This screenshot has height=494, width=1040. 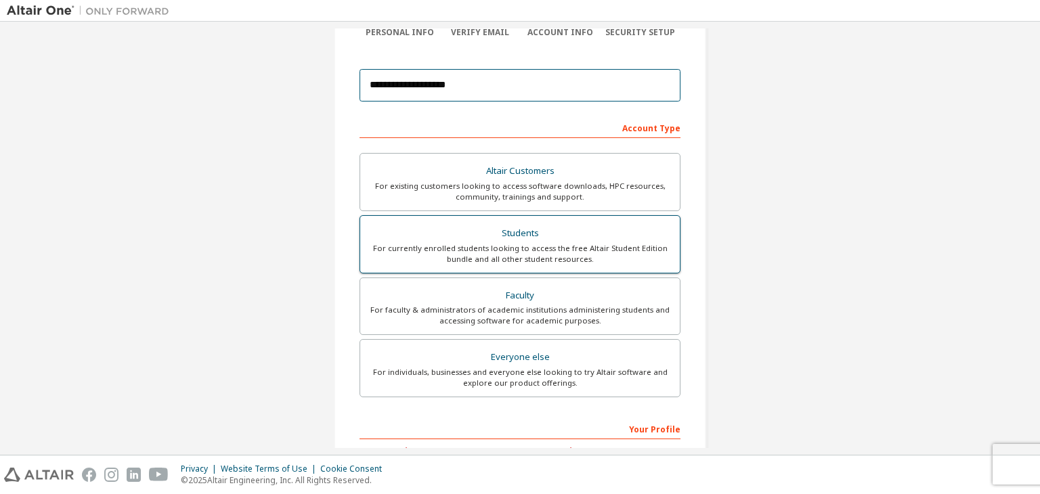 I want to click on div: Account Type, so click(x=520, y=127).